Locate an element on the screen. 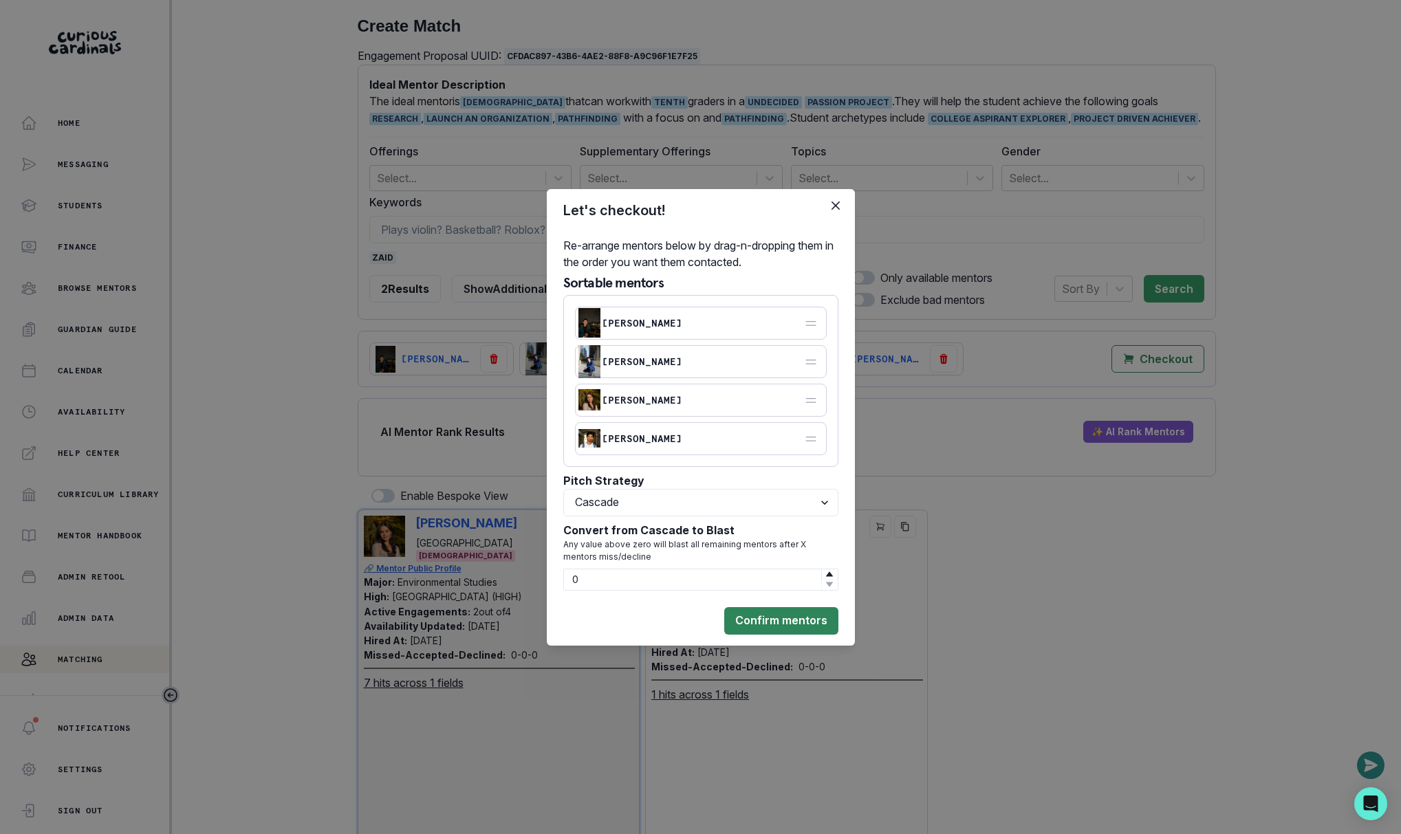 Image resolution: width=1401 pixels, height=834 pixels. p: Pitch Strategy is located at coordinates (701, 481).